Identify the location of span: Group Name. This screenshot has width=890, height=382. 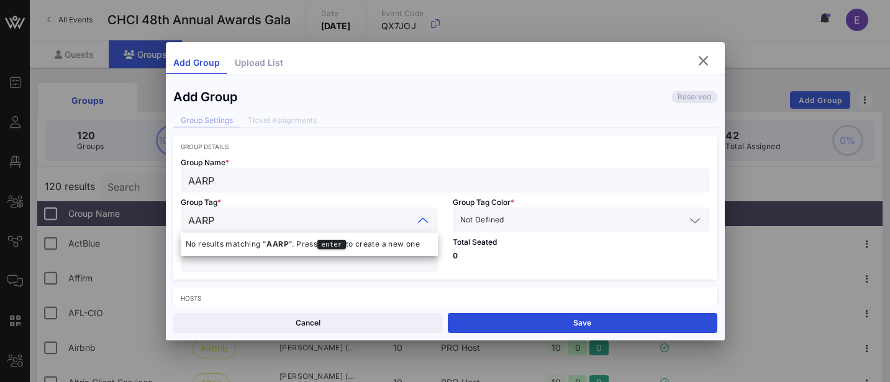
(205, 162).